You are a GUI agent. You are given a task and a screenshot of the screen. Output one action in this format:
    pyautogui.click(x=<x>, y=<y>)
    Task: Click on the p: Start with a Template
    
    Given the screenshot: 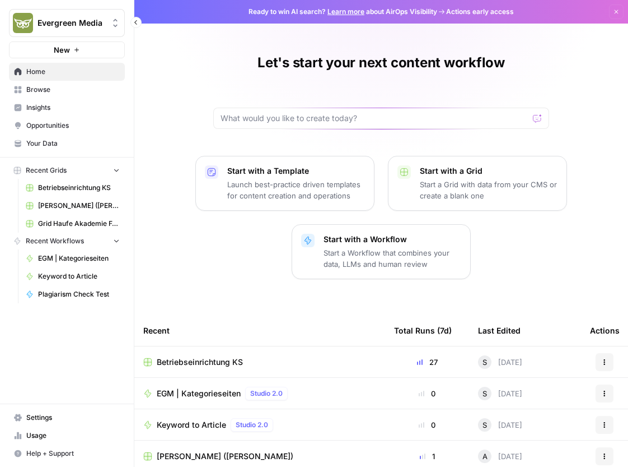 What is the action you would take?
    pyautogui.click(x=296, y=171)
    